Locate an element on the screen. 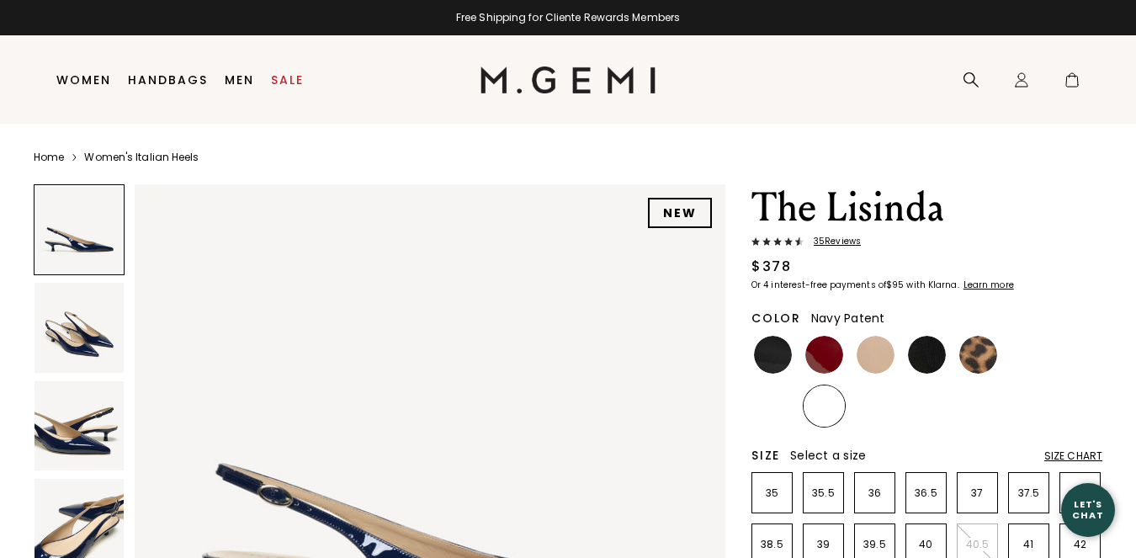 The width and height of the screenshot is (1136, 558). p: 40 is located at coordinates (925, 544).